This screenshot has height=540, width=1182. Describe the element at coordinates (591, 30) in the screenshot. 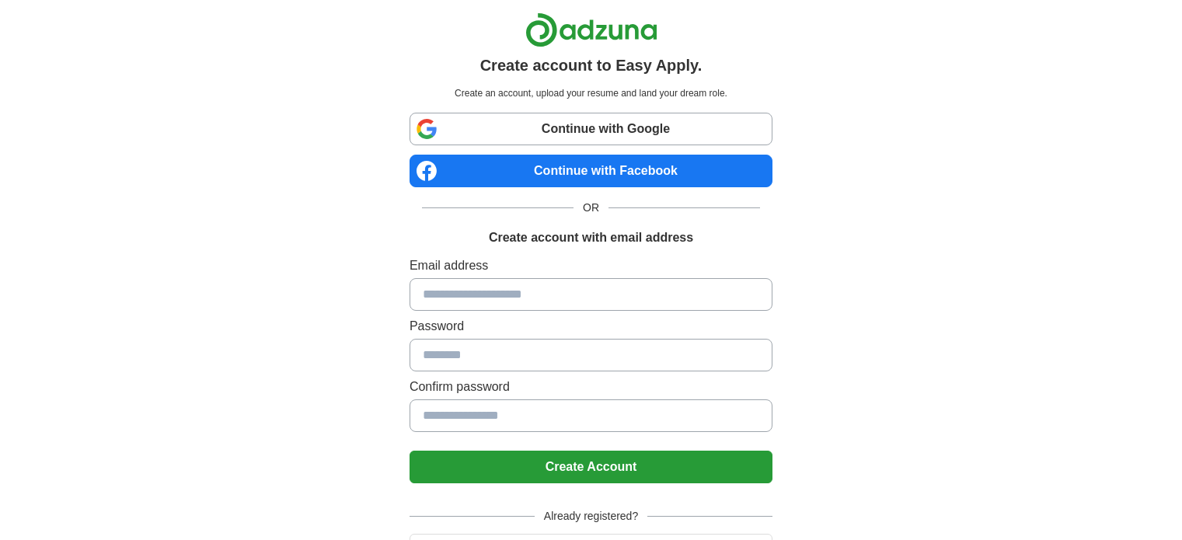

I see `img: Adzuna logo` at that location.